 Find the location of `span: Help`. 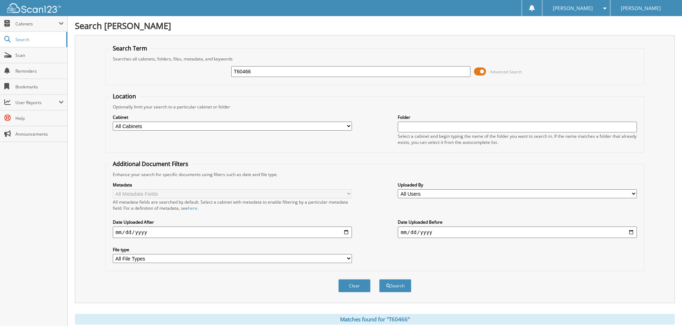

span: Help is located at coordinates (39, 118).